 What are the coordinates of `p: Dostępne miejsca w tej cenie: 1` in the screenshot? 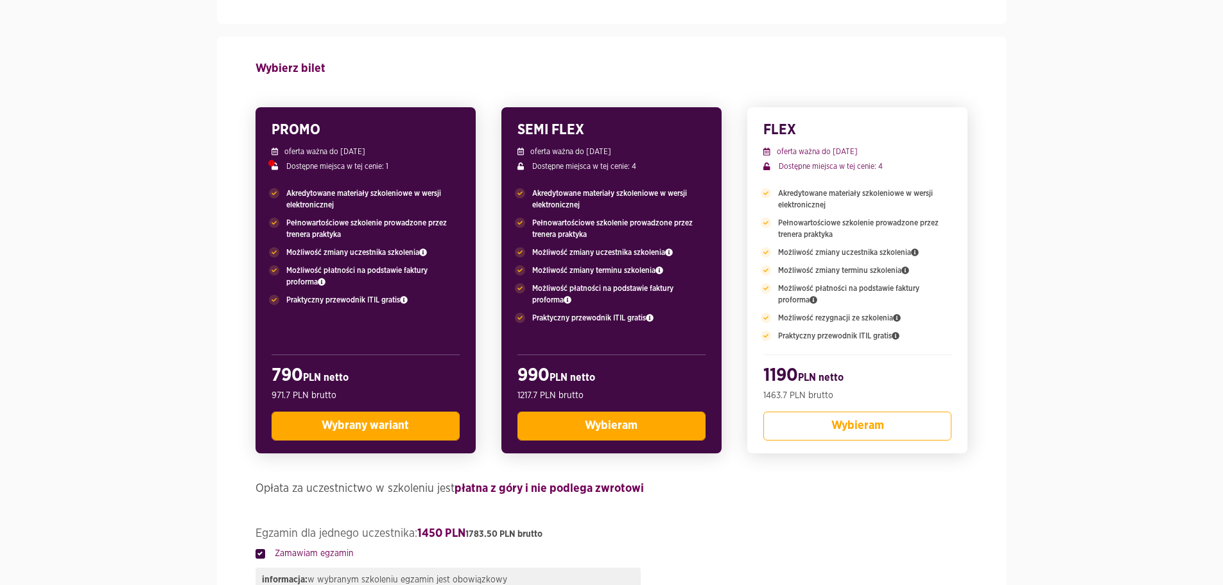 It's located at (365, 166).